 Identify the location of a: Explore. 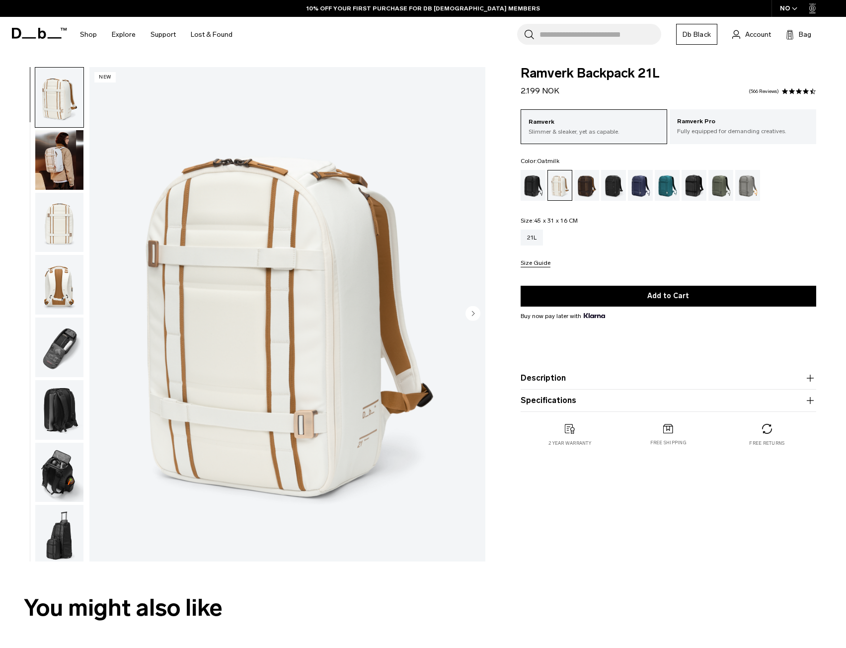
(124, 34).